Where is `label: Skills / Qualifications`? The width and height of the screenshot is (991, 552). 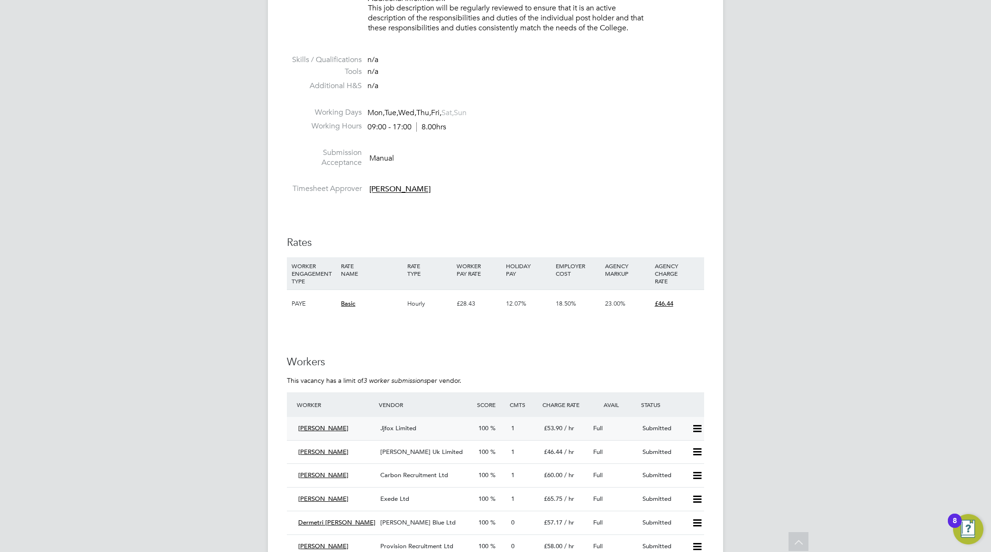 label: Skills / Qualifications is located at coordinates (324, 60).